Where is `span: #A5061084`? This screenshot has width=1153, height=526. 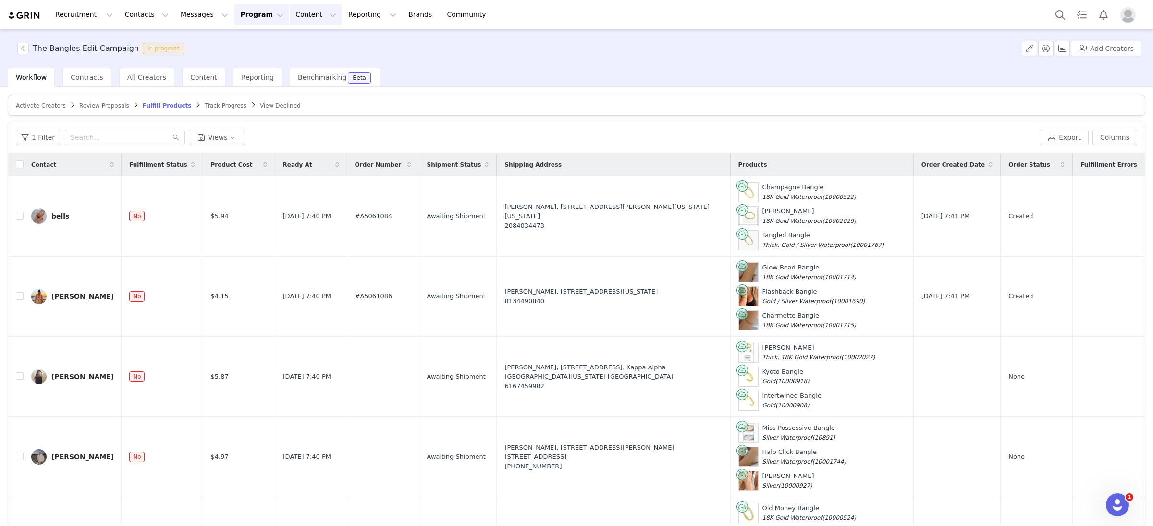
span: #A5061084 is located at coordinates (374, 216).